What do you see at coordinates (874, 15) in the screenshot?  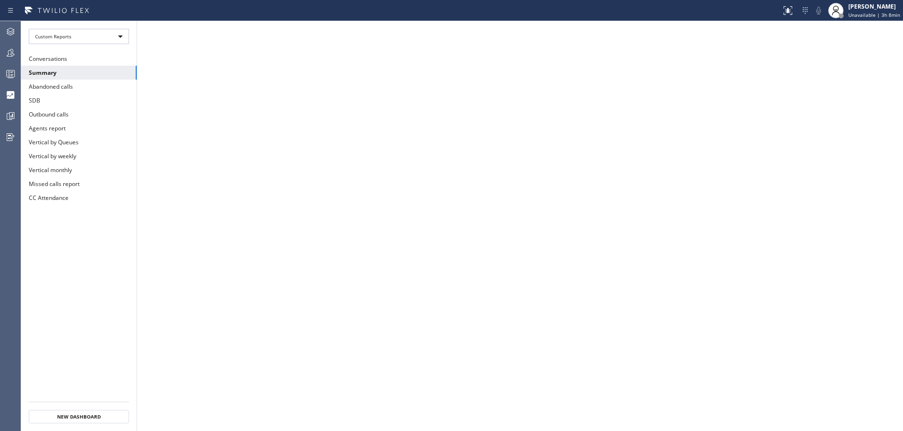 I see `span: Unavailable | 3h 8min` at bounding box center [874, 15].